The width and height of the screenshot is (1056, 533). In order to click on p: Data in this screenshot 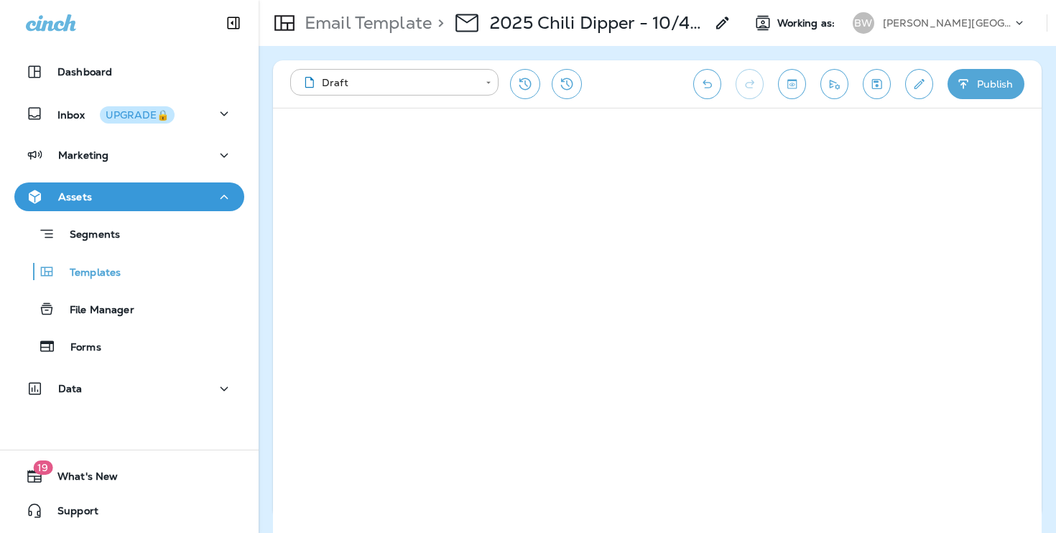, I will do `click(70, 388)`.